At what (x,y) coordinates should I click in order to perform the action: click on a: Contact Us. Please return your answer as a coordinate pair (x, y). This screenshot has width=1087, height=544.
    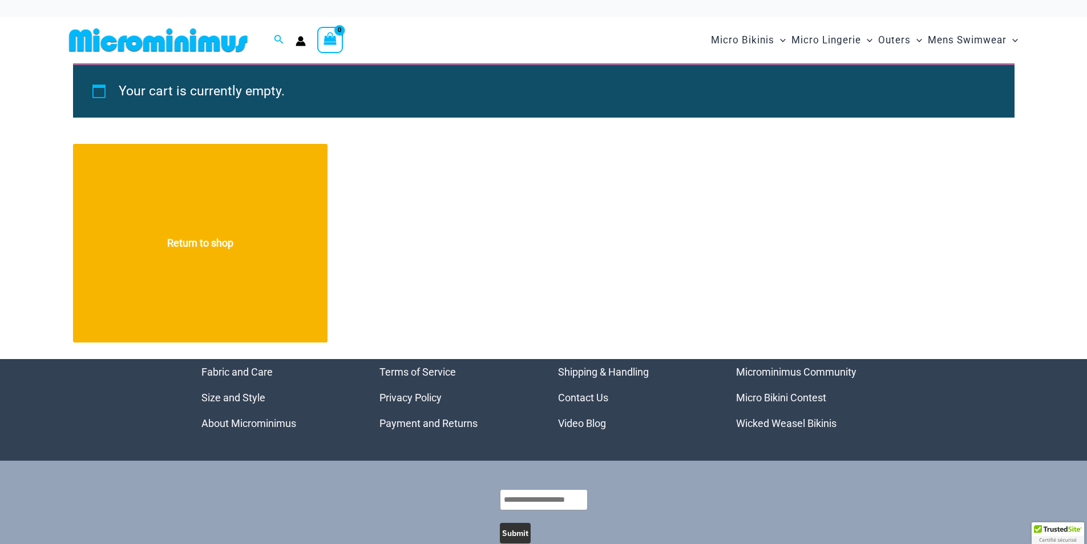
    Looking at the image, I should click on (583, 397).